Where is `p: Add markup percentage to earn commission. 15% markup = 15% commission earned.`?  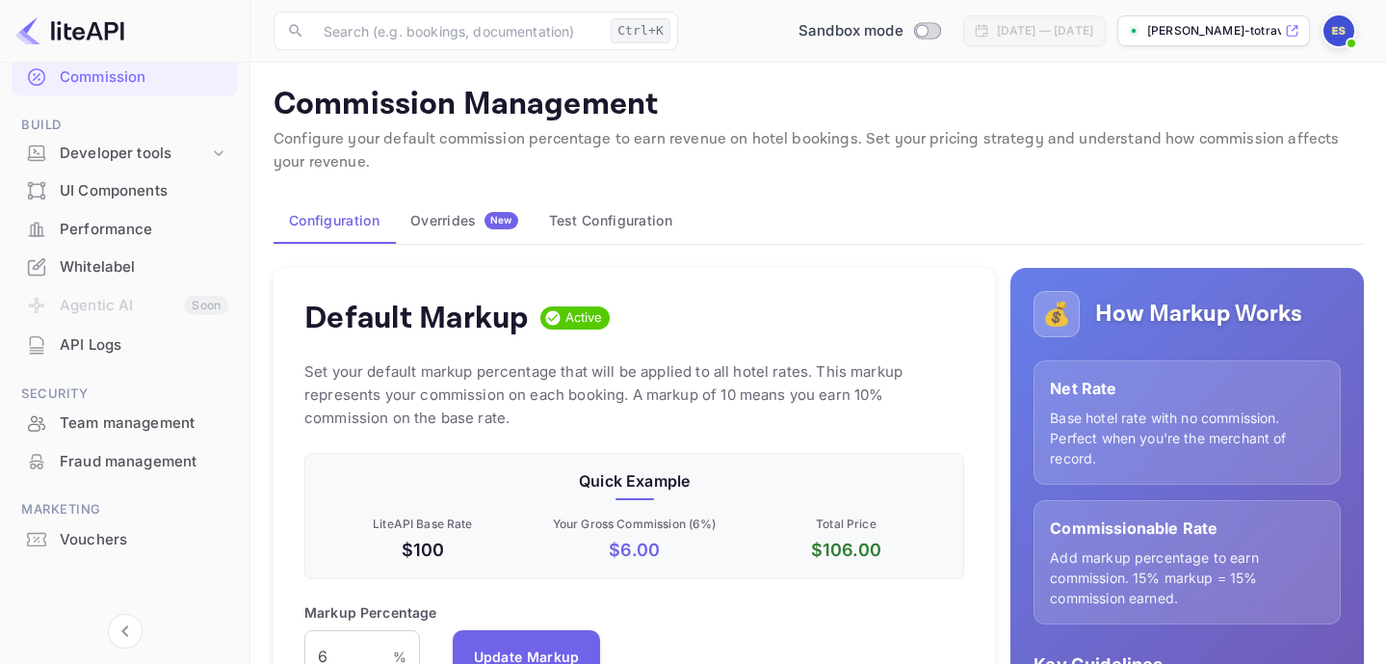 p: Add markup percentage to earn commission. 15% markup = 15% commission earned. is located at coordinates (1187, 577).